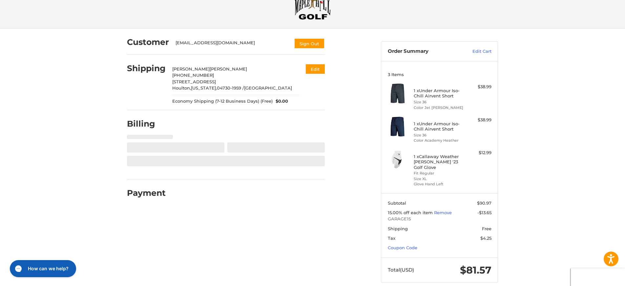 The width and height of the screenshot is (625, 286). I want to click on span: Total (USD), so click(401, 270).